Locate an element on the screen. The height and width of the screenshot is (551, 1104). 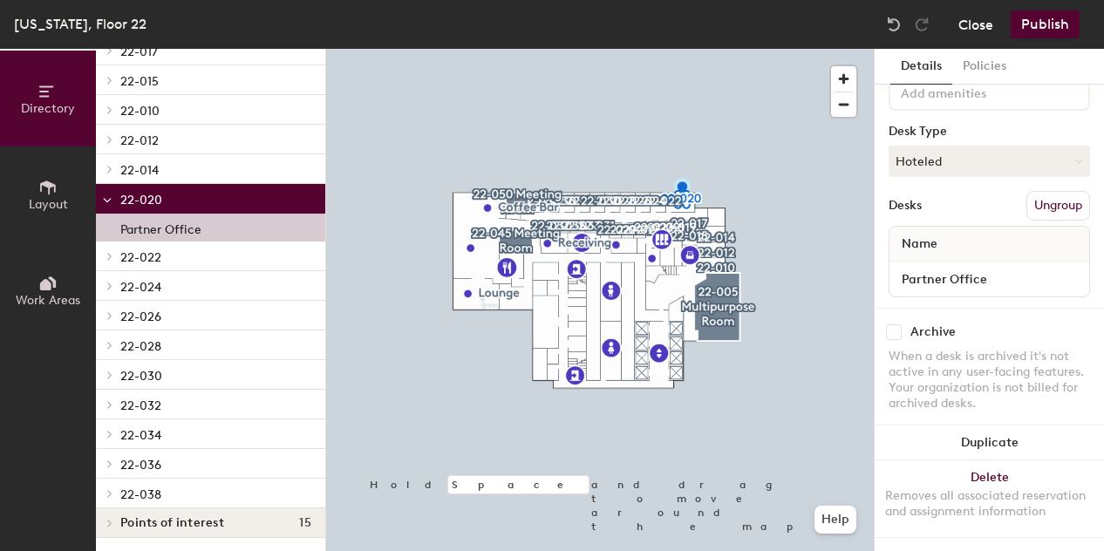
button: Duplicate is located at coordinates (988, 443).